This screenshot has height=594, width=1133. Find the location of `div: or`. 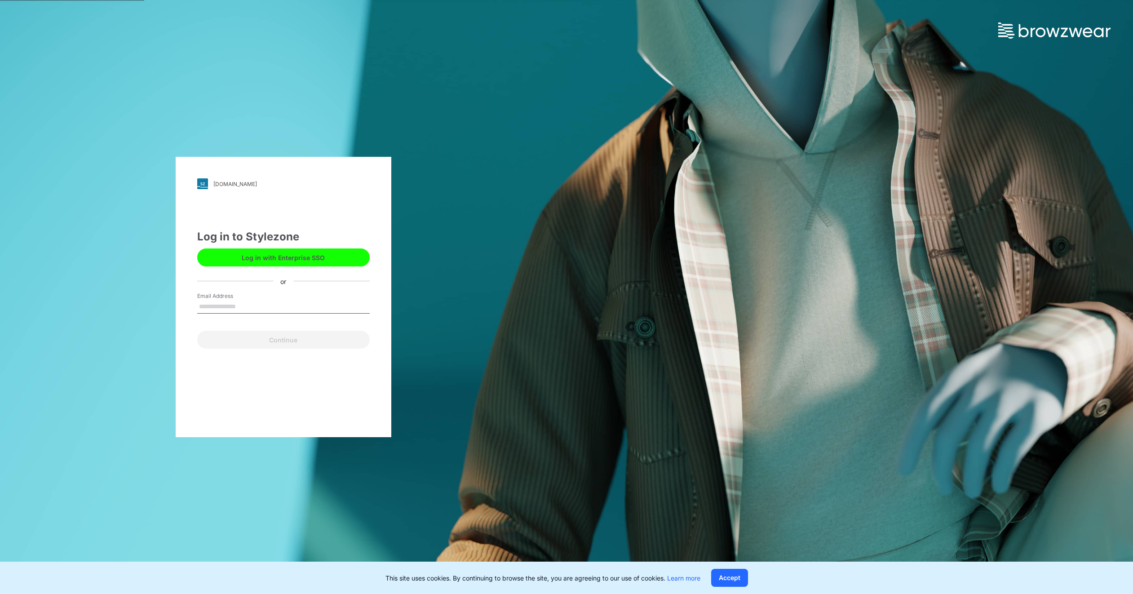

div: or is located at coordinates (283, 281).